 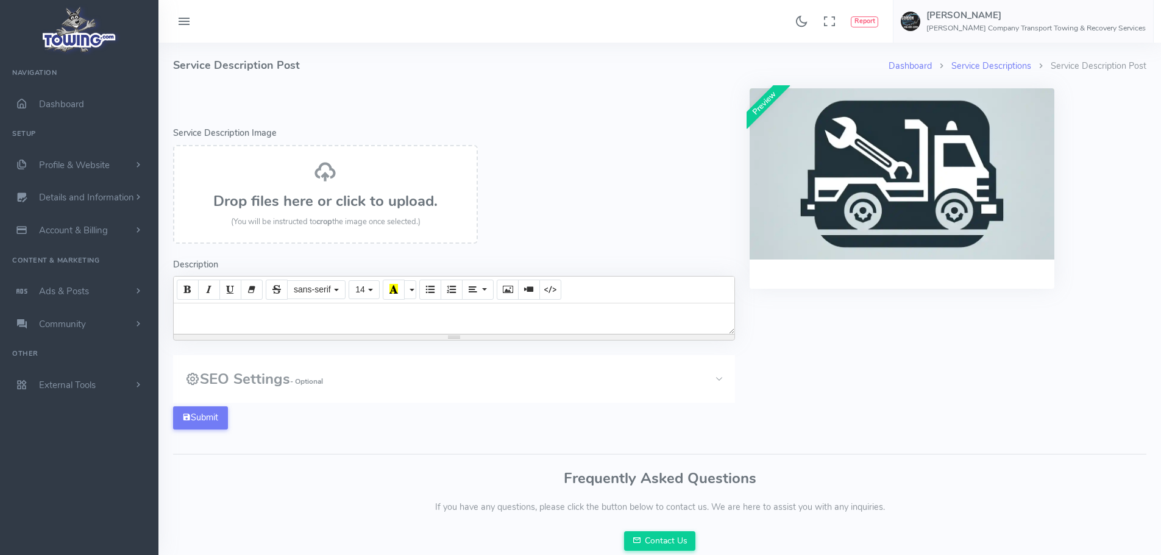 I want to click on a: Service Descriptions, so click(x=991, y=66).